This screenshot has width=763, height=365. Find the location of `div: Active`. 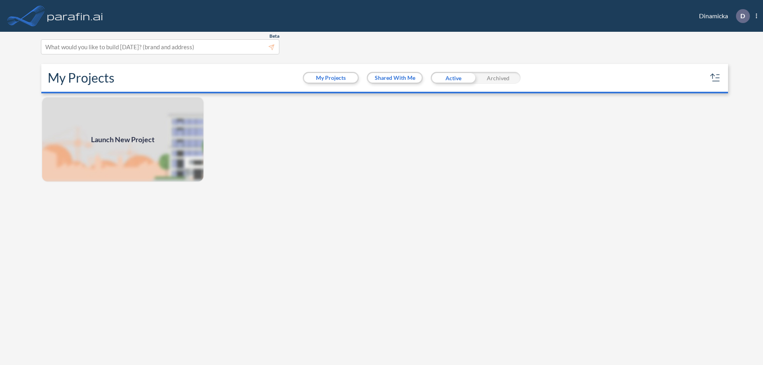

div: Active is located at coordinates (453, 78).